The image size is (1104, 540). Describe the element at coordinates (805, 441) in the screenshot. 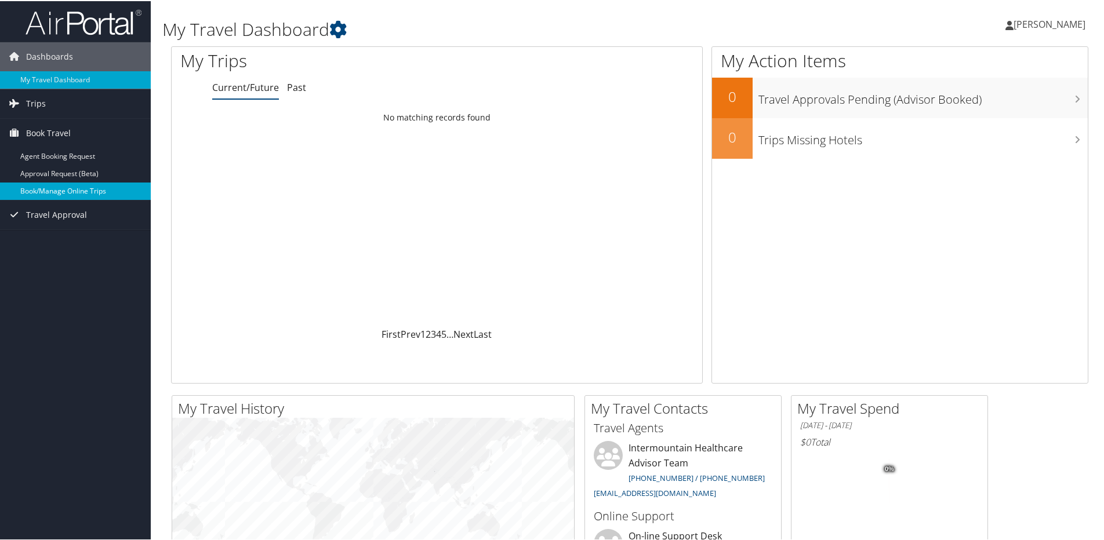

I see `span: $0` at that location.